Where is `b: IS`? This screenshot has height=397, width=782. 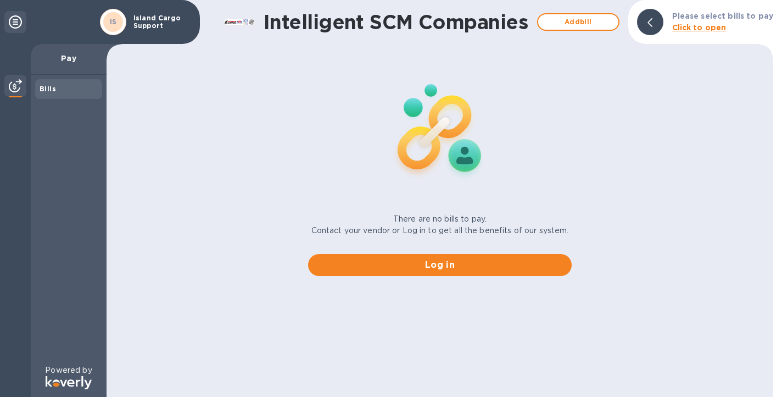 b: IS is located at coordinates (113, 21).